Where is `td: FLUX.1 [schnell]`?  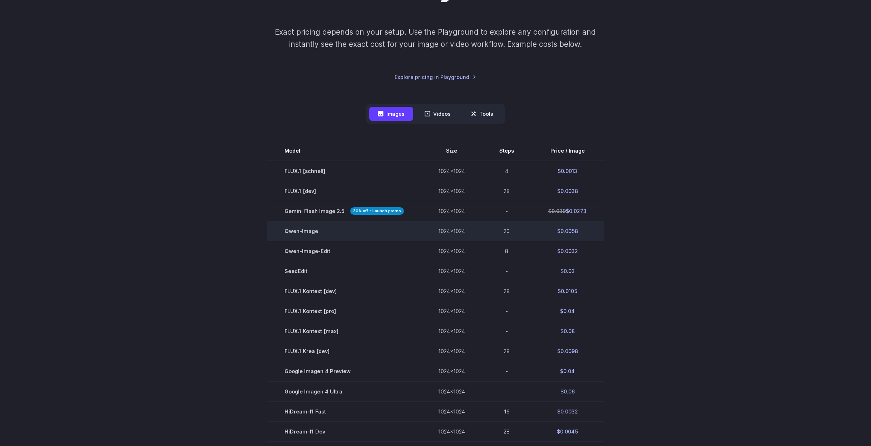
td: FLUX.1 [schnell] is located at coordinates (344, 171).